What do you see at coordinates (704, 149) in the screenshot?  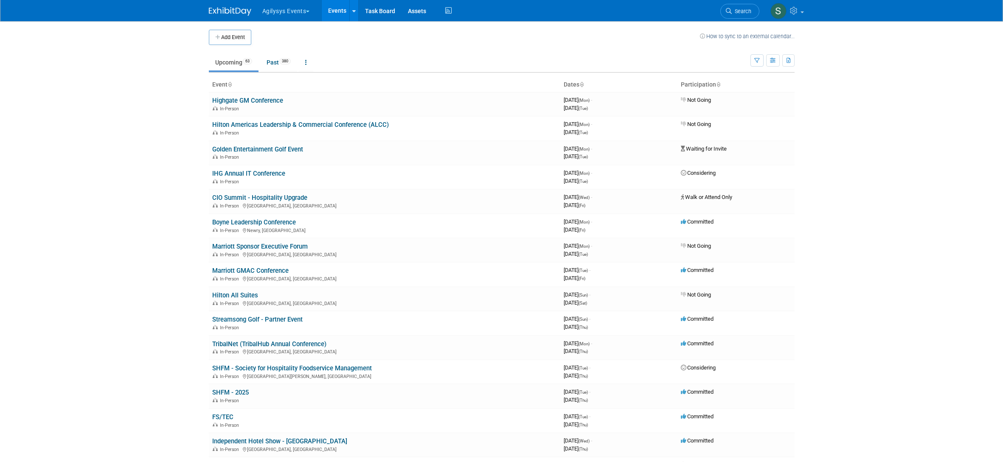 I see `span: Waiting for Invite` at bounding box center [704, 149].